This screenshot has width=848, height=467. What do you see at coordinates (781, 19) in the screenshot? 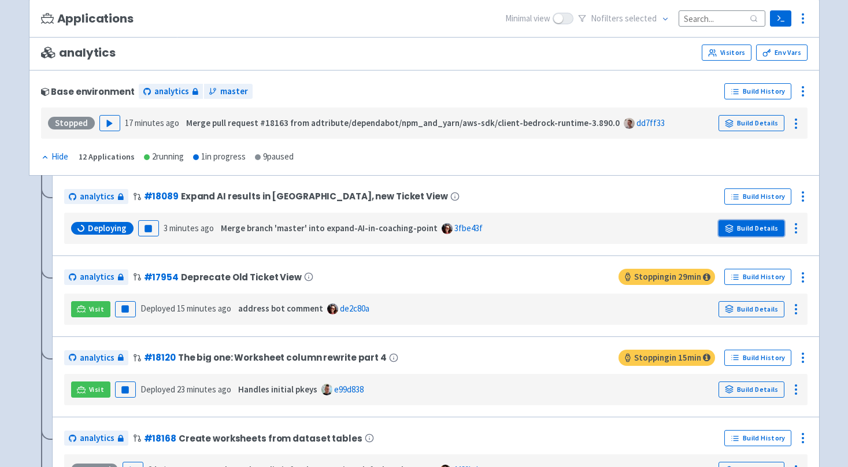
I see `a: Terminal` at bounding box center [781, 19].